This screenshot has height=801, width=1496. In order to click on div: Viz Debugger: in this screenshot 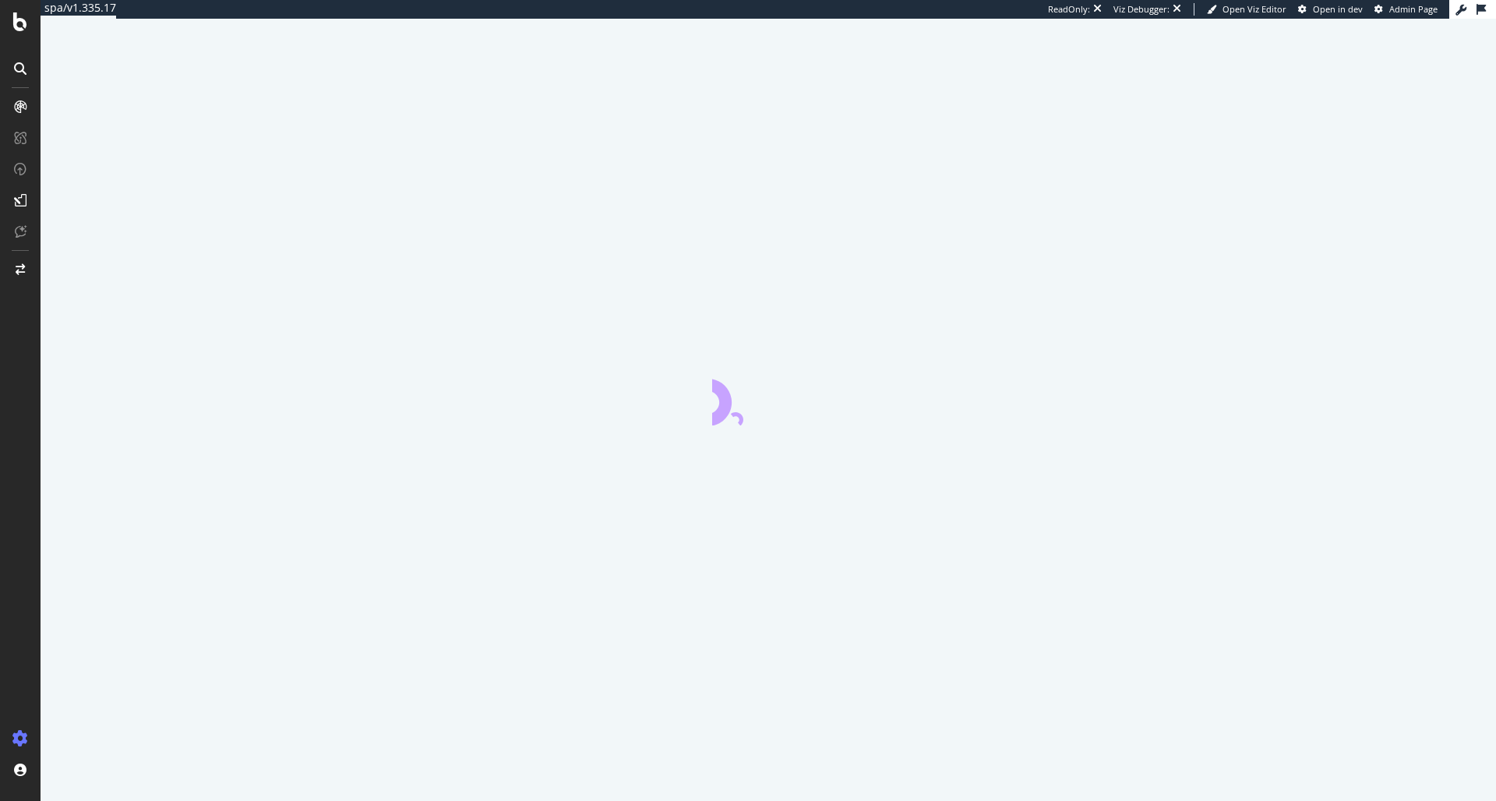, I will do `click(1142, 9)`.